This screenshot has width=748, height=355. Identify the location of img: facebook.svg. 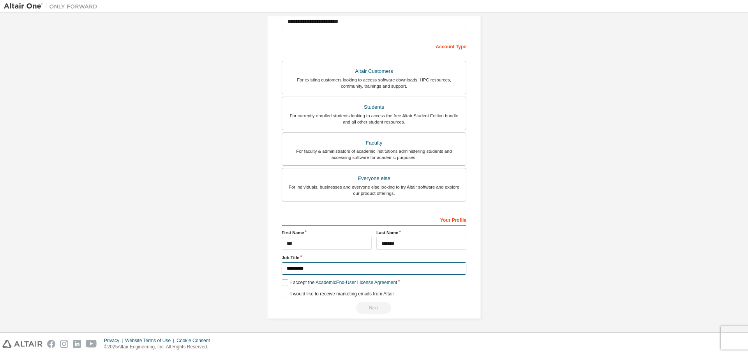
(51, 344).